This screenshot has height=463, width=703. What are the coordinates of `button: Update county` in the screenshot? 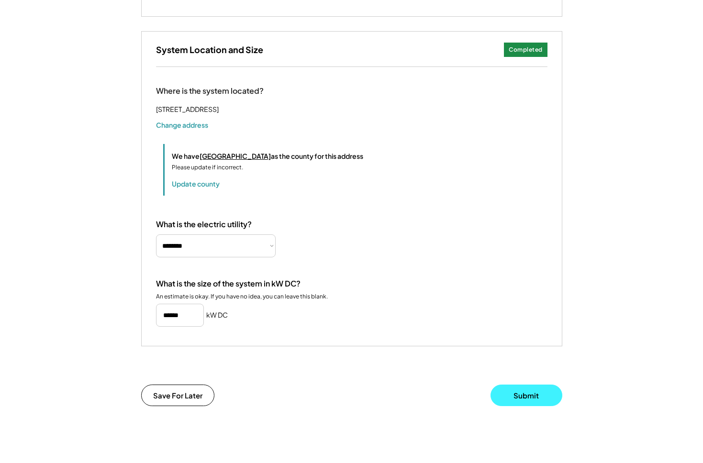 It's located at (196, 184).